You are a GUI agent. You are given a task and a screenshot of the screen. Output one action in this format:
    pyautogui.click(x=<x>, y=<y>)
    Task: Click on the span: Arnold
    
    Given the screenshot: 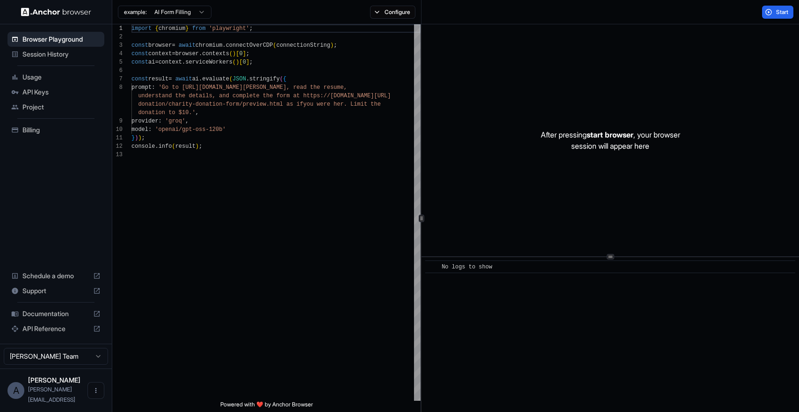 What is the action you would take?
    pyautogui.click(x=54, y=380)
    